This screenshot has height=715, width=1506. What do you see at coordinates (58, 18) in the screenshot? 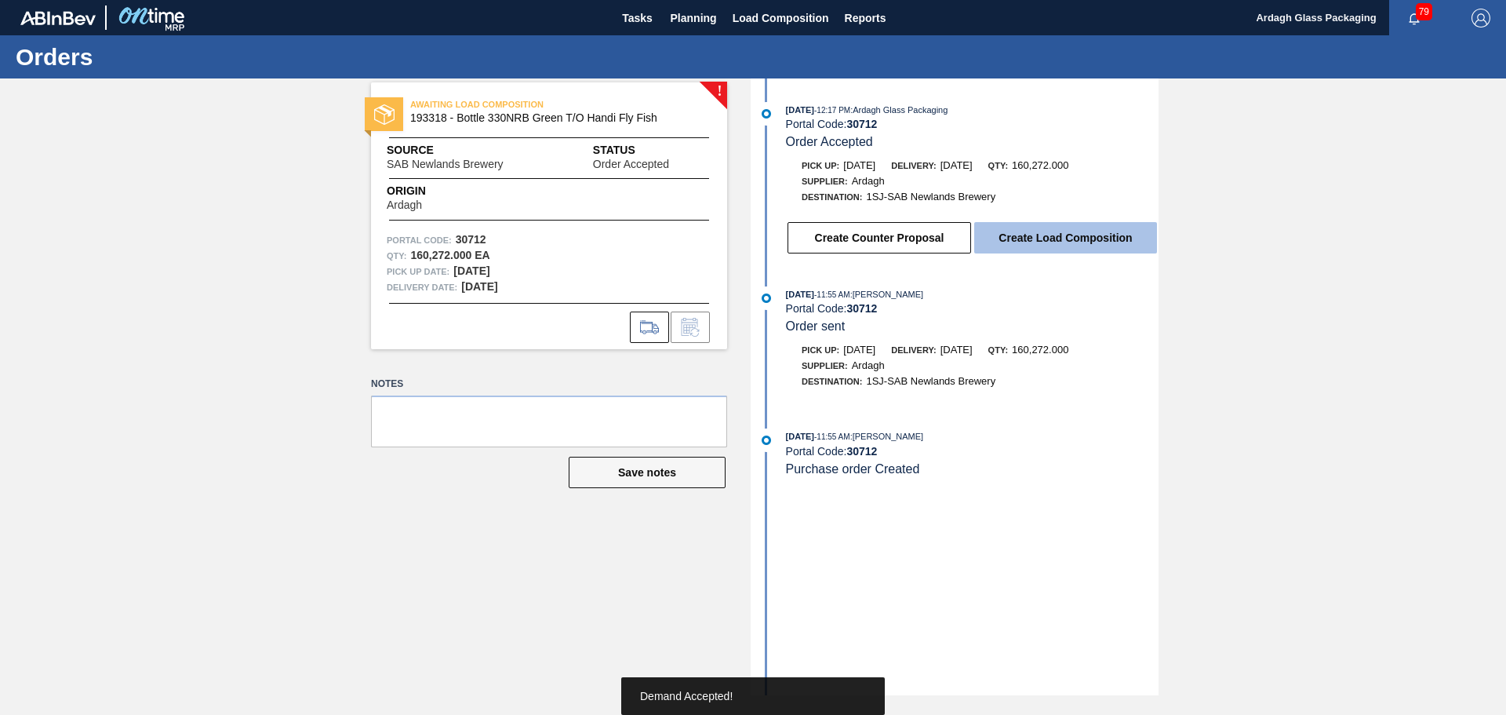
I see `img: TNhmsLtSVTkK8tSr43FrP2fwEKptu5GPRR3wAAAABJRU5ErkJggg==` at bounding box center [58, 18].